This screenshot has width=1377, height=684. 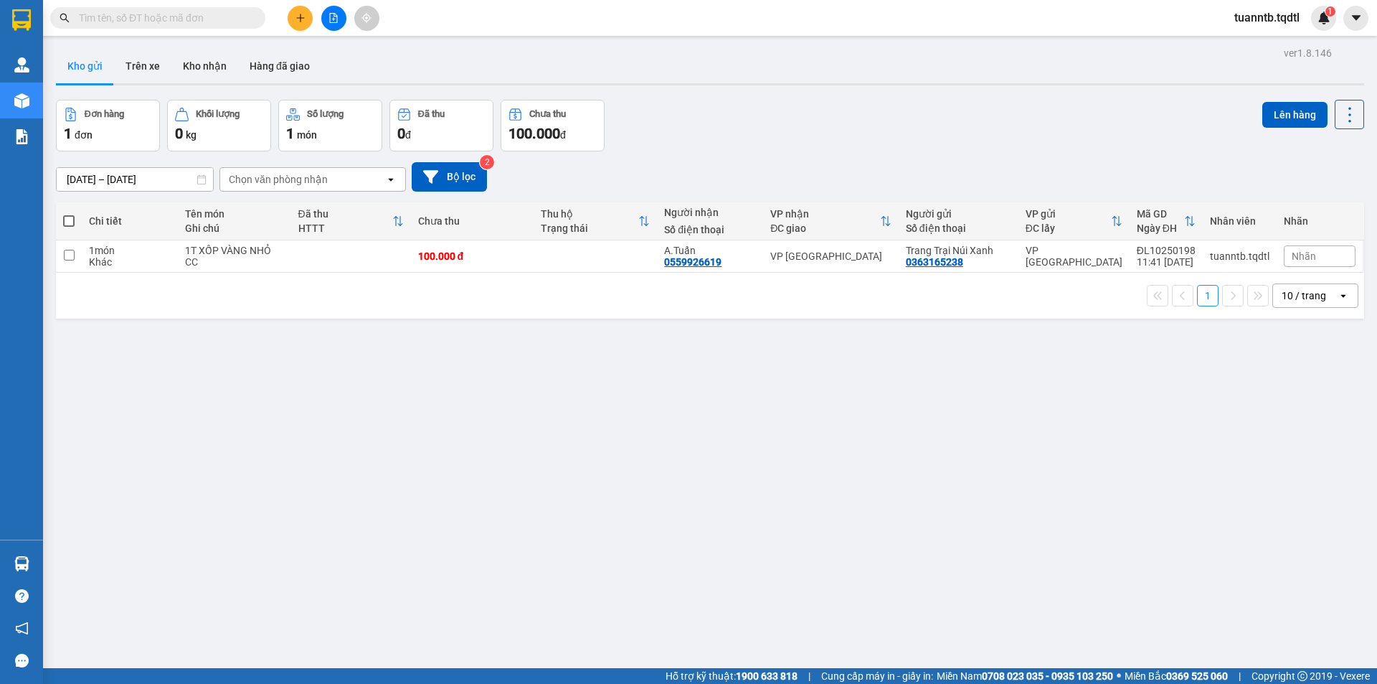 I want to click on div: 100.000 đ, so click(x=473, y=256).